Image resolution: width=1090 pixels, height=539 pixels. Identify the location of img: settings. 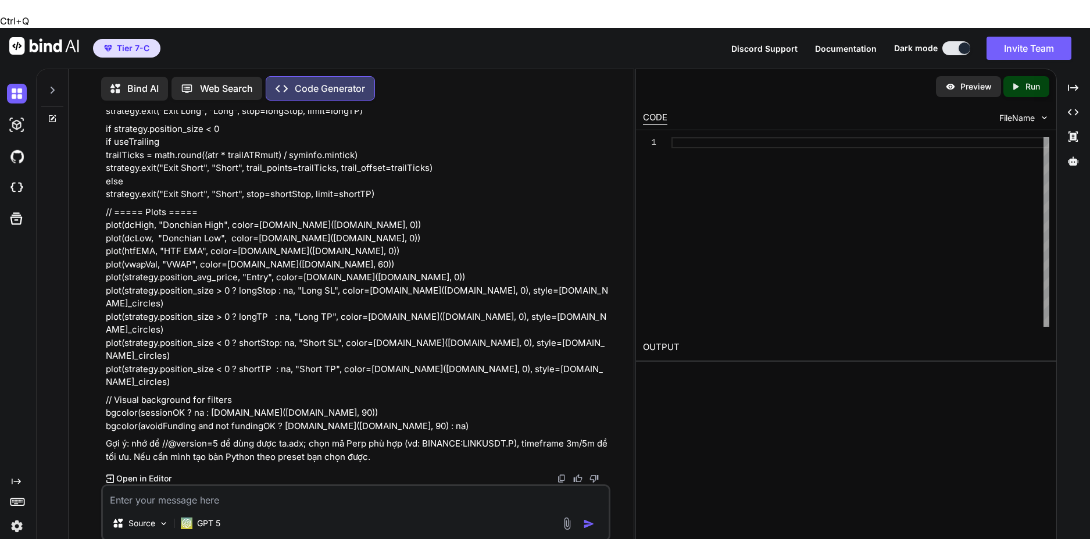
(17, 526).